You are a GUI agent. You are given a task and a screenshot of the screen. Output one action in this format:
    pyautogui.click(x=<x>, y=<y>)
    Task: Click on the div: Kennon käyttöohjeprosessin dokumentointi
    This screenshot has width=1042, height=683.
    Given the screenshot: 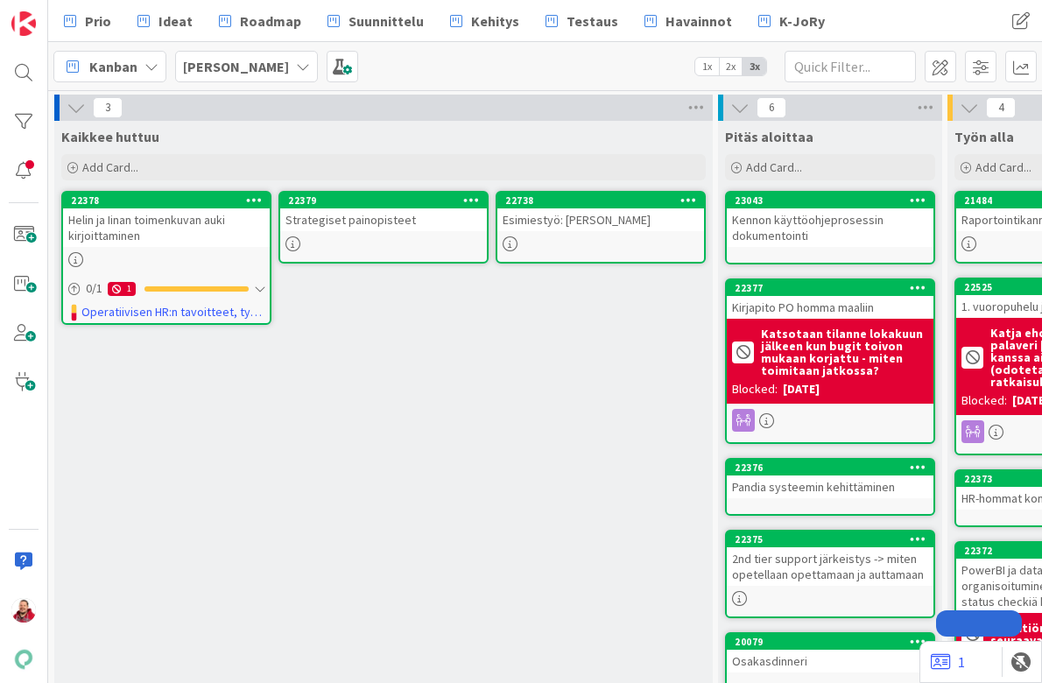 What is the action you would take?
    pyautogui.click(x=830, y=228)
    